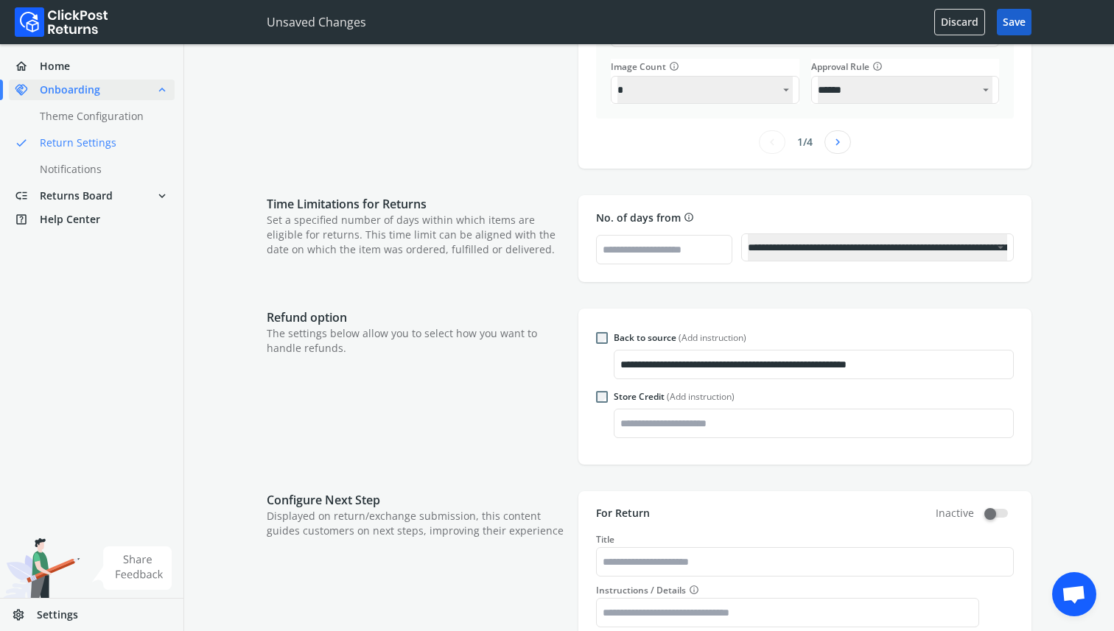  What do you see at coordinates (27, 219) in the screenshot?
I see `span: help_center` at bounding box center [27, 219].